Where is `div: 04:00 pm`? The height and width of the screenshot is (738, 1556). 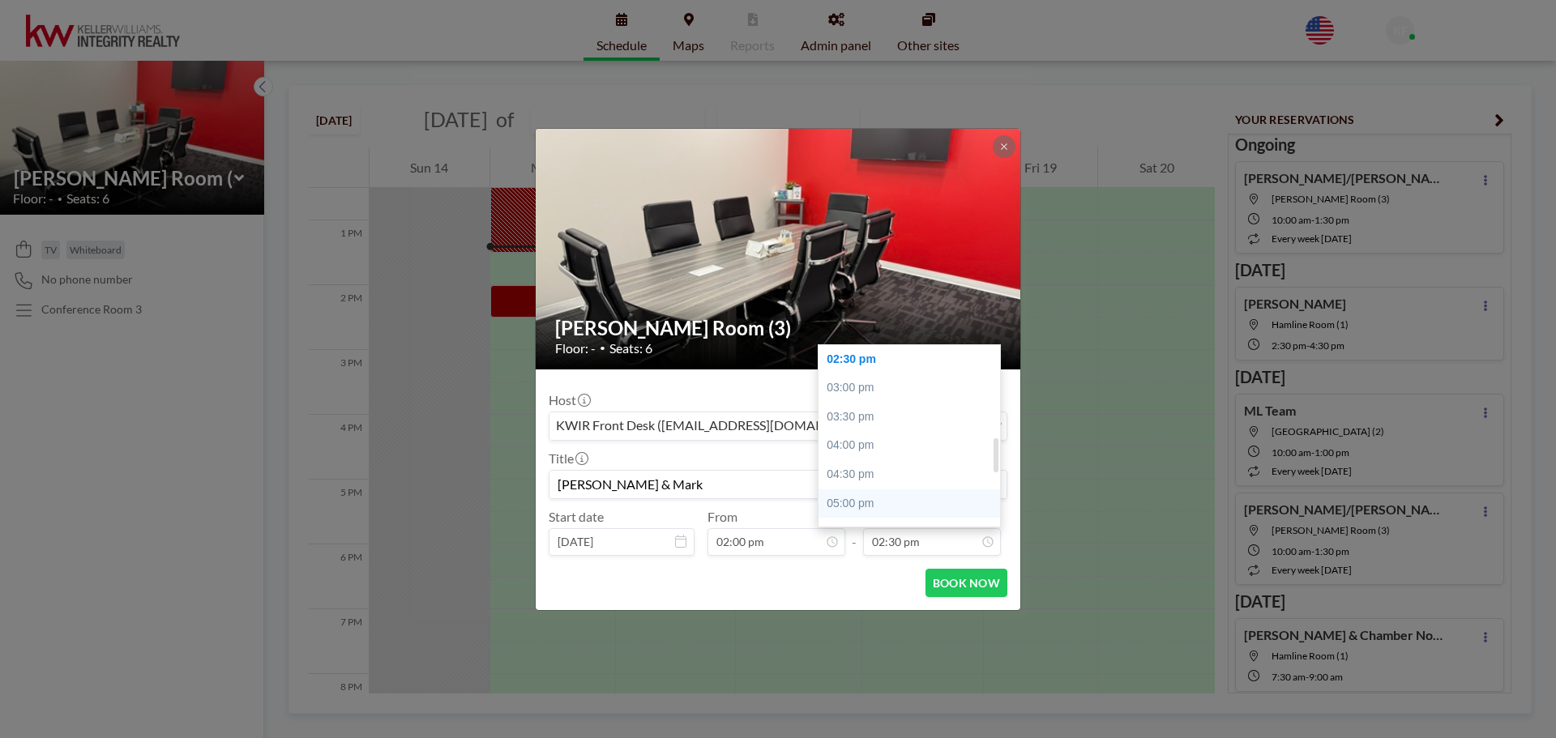
div: 04:00 pm is located at coordinates (913, 446).